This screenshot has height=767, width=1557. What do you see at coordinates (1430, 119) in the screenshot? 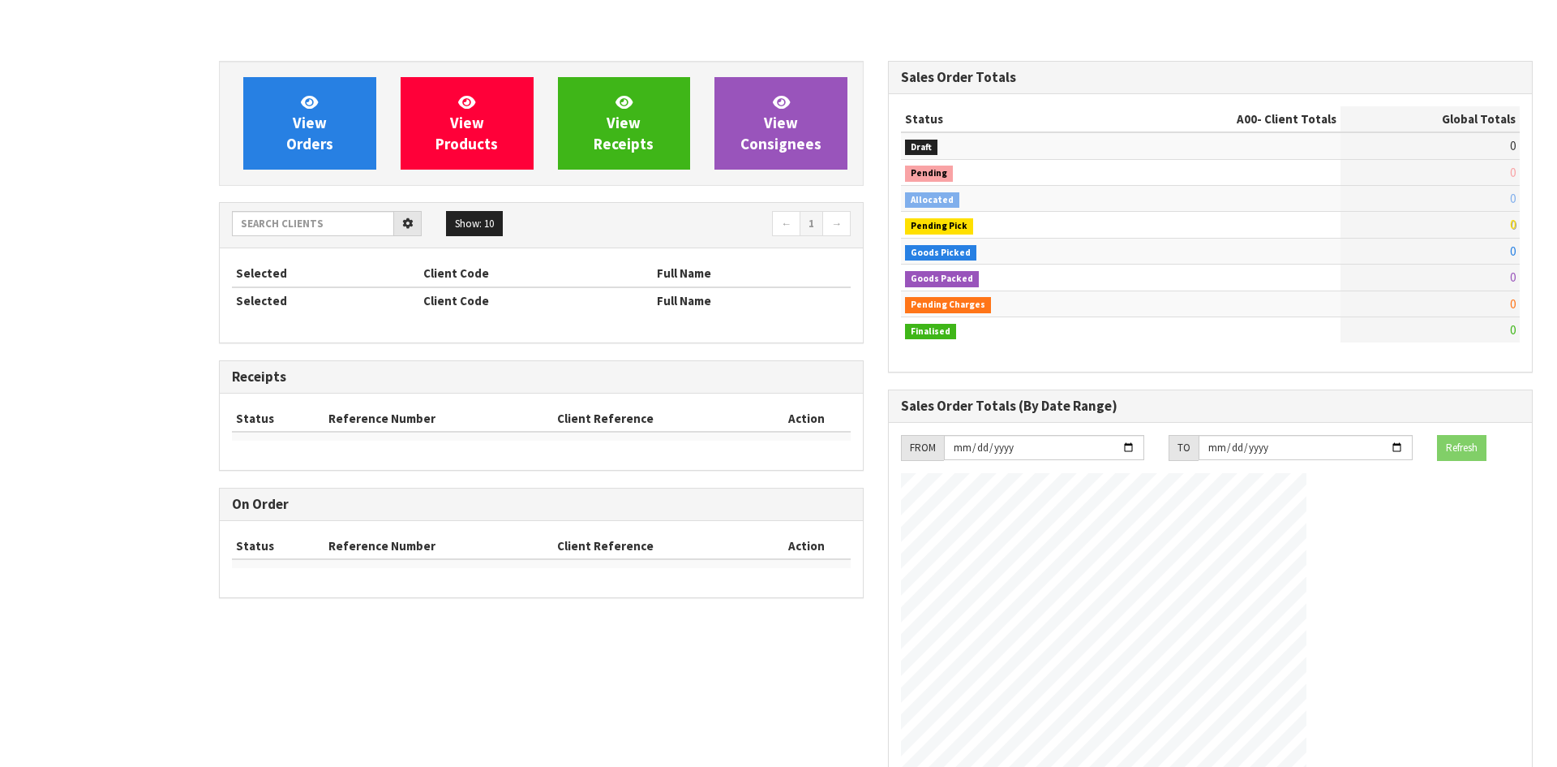
I see `th: Global Totals` at bounding box center [1430, 119].